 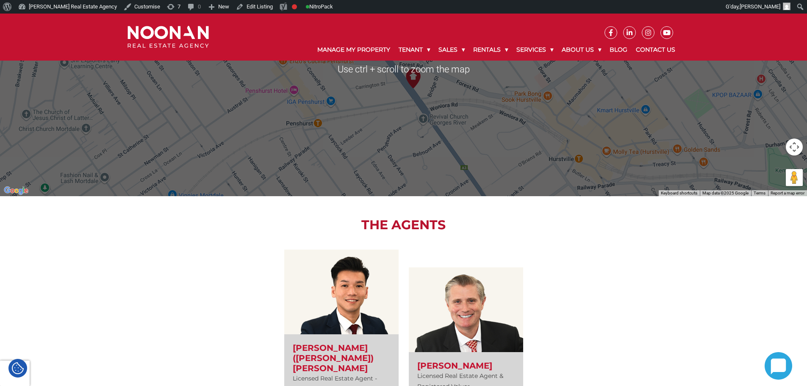 I want to click on a: Open this area in Google Maps (opens a new window), so click(x=16, y=191).